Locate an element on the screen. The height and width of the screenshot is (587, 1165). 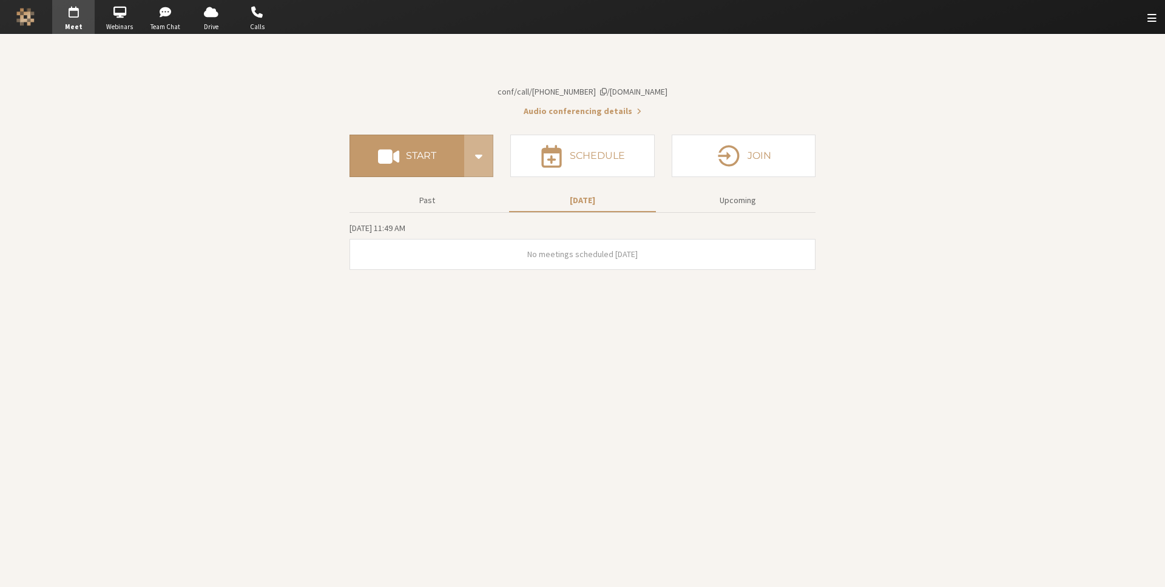
button: Start is located at coordinates (406, 156).